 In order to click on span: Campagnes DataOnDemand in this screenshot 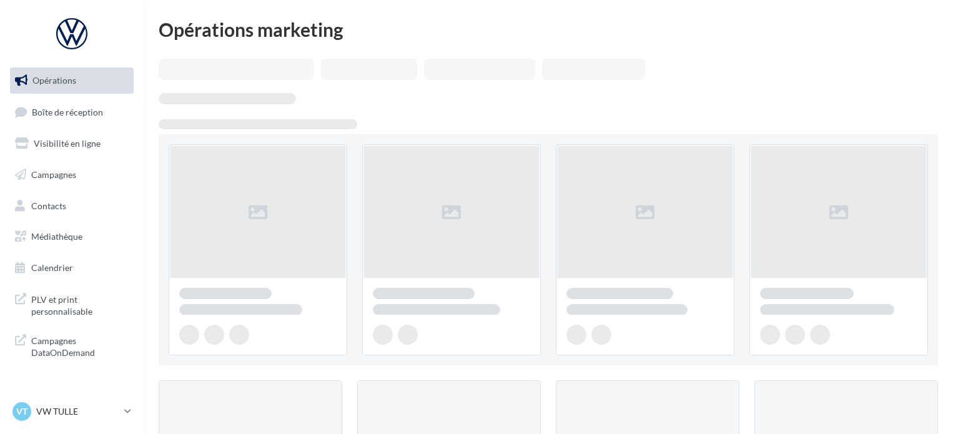, I will do `click(80, 345)`.